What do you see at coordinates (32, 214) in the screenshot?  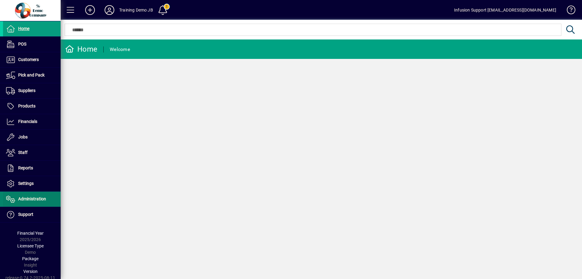 I see `a: Support` at bounding box center [32, 214].